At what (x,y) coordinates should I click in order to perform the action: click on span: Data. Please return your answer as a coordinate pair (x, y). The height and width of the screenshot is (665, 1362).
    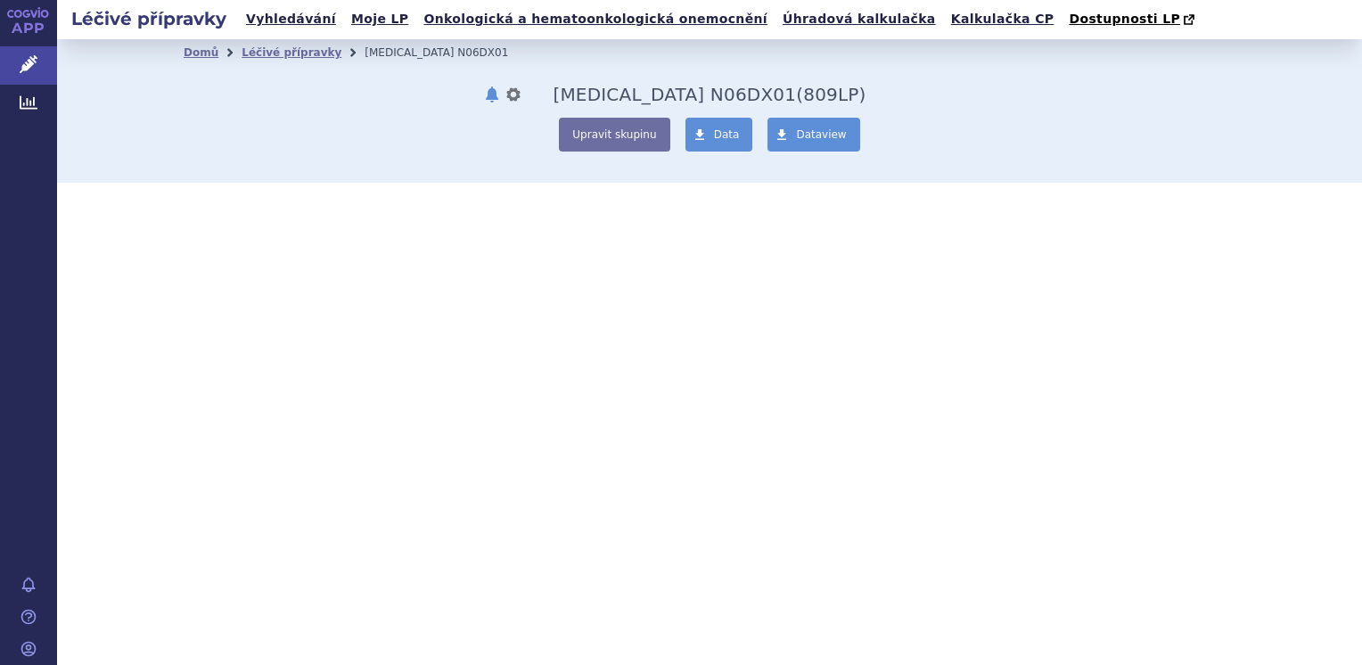
    Looking at the image, I should click on (726, 135).